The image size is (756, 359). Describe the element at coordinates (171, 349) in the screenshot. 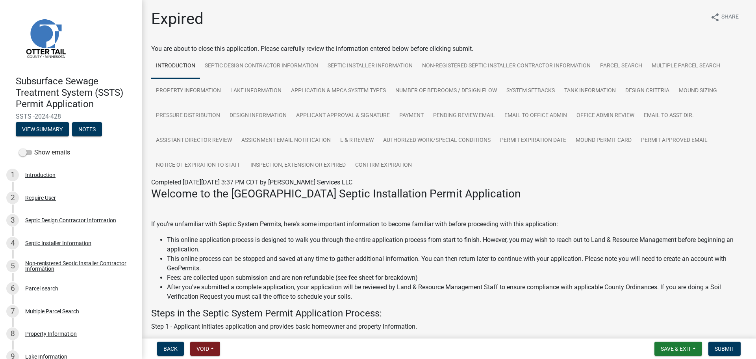

I see `button: Back` at that location.